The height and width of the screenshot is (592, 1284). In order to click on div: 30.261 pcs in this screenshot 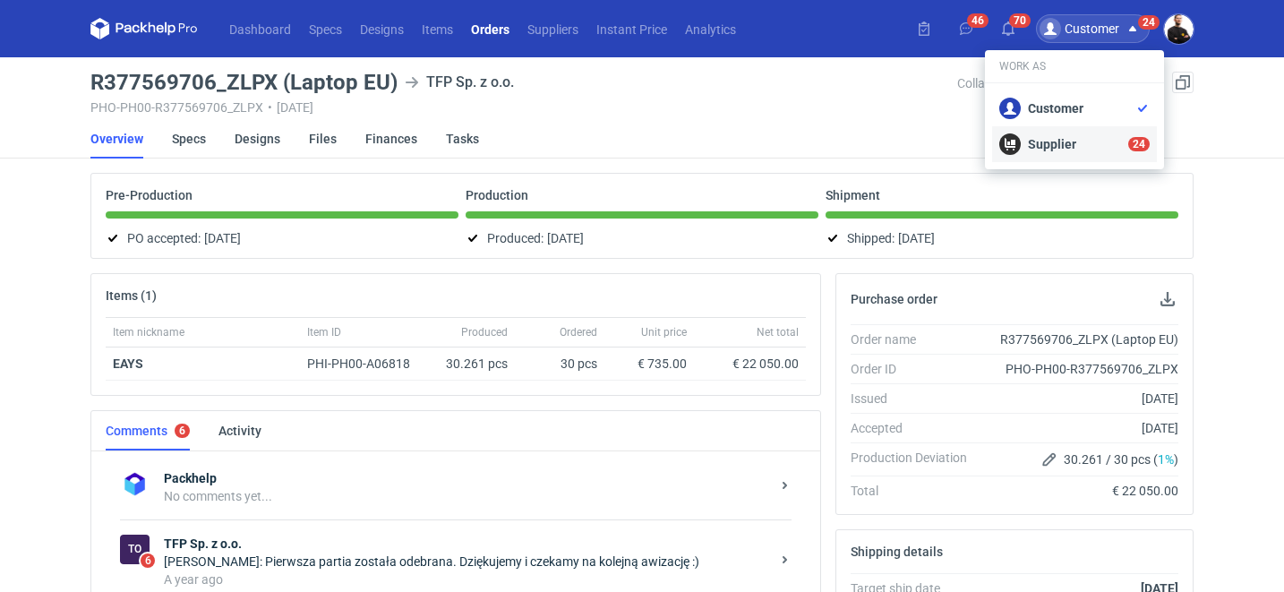, I will do `click(475, 364)`.